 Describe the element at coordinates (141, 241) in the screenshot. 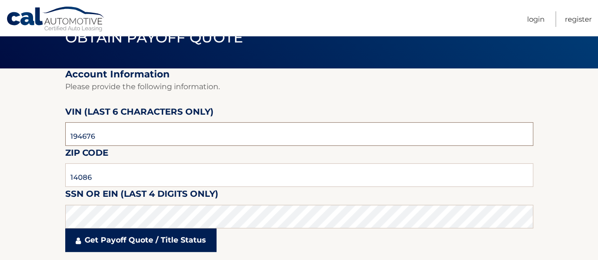

I see `a: Get Payoff Quote / Title Status` at that location.